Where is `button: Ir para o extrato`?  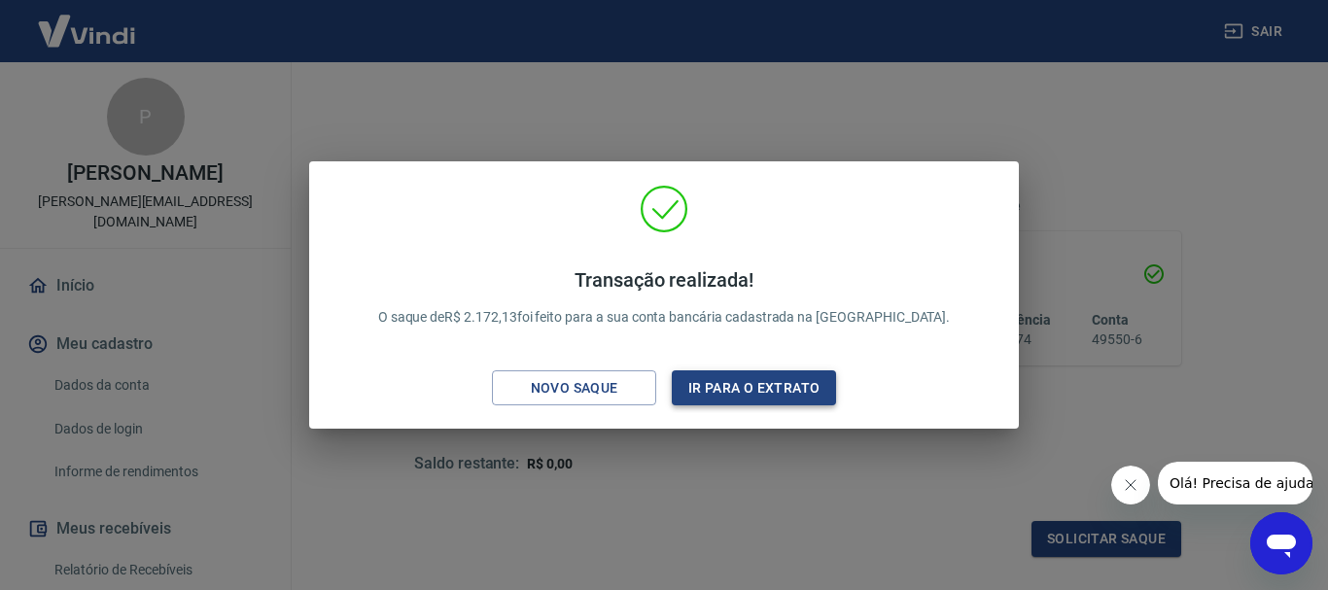
button: Ir para o extrato is located at coordinates (754, 388).